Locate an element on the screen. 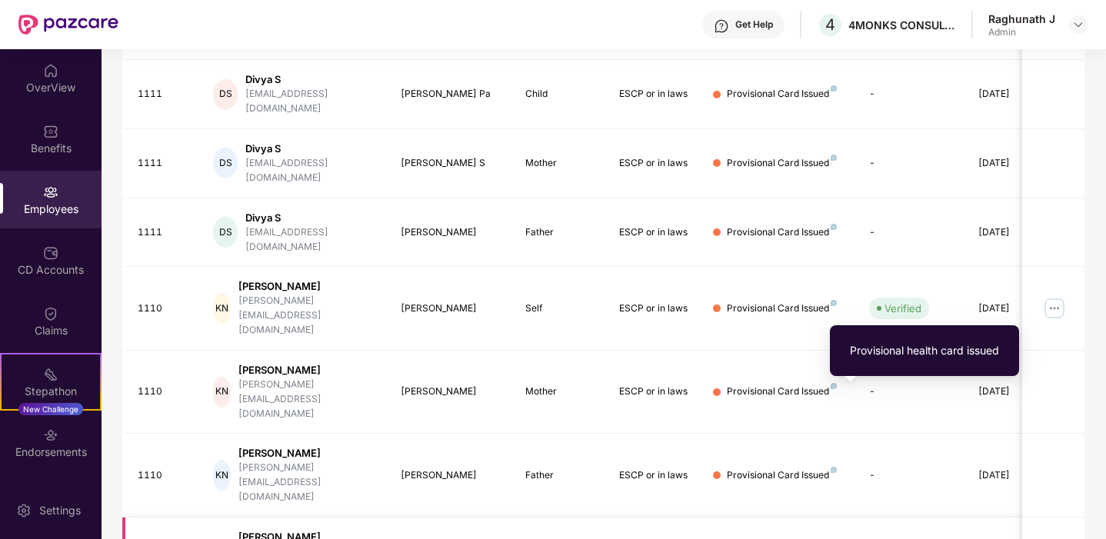 Image resolution: width=1106 pixels, height=539 pixels. div: Settings is located at coordinates (60, 511).